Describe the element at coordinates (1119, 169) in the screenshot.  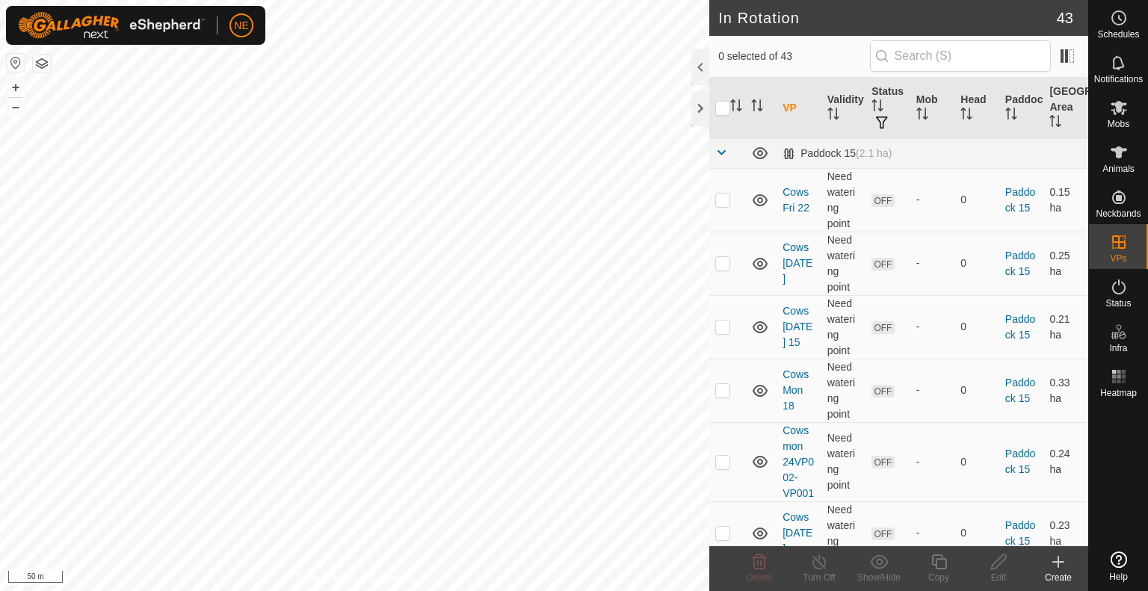
I see `span: Animals` at that location.